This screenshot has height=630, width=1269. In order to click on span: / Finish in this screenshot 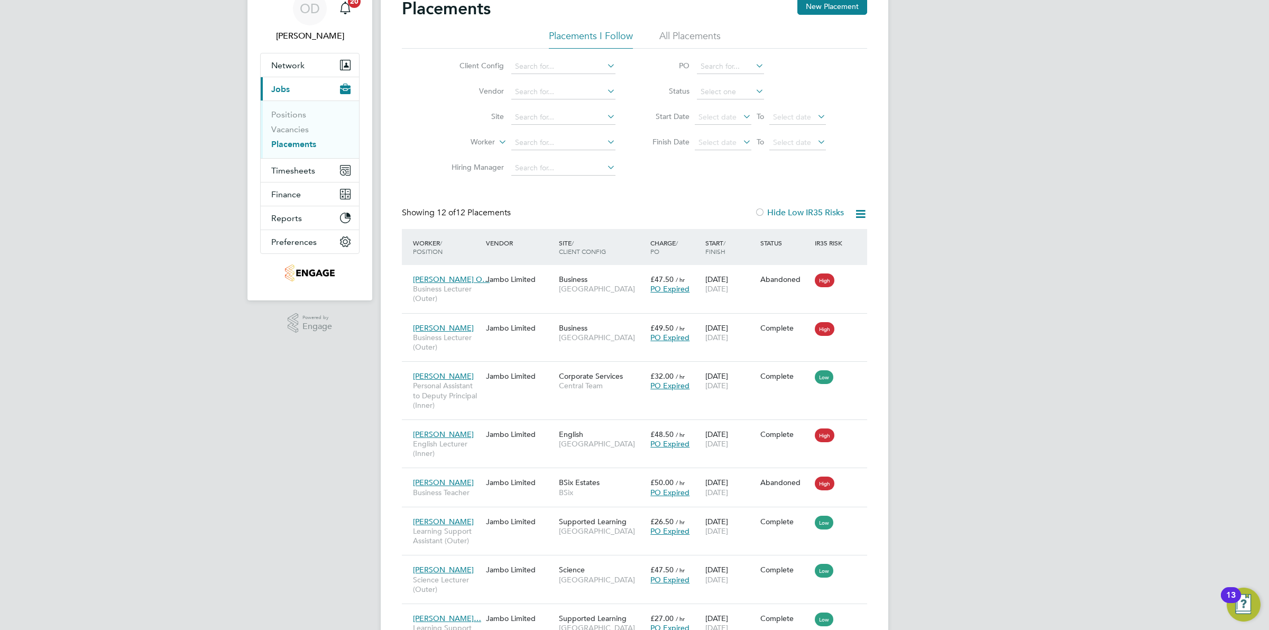, I will do `click(715, 247)`.